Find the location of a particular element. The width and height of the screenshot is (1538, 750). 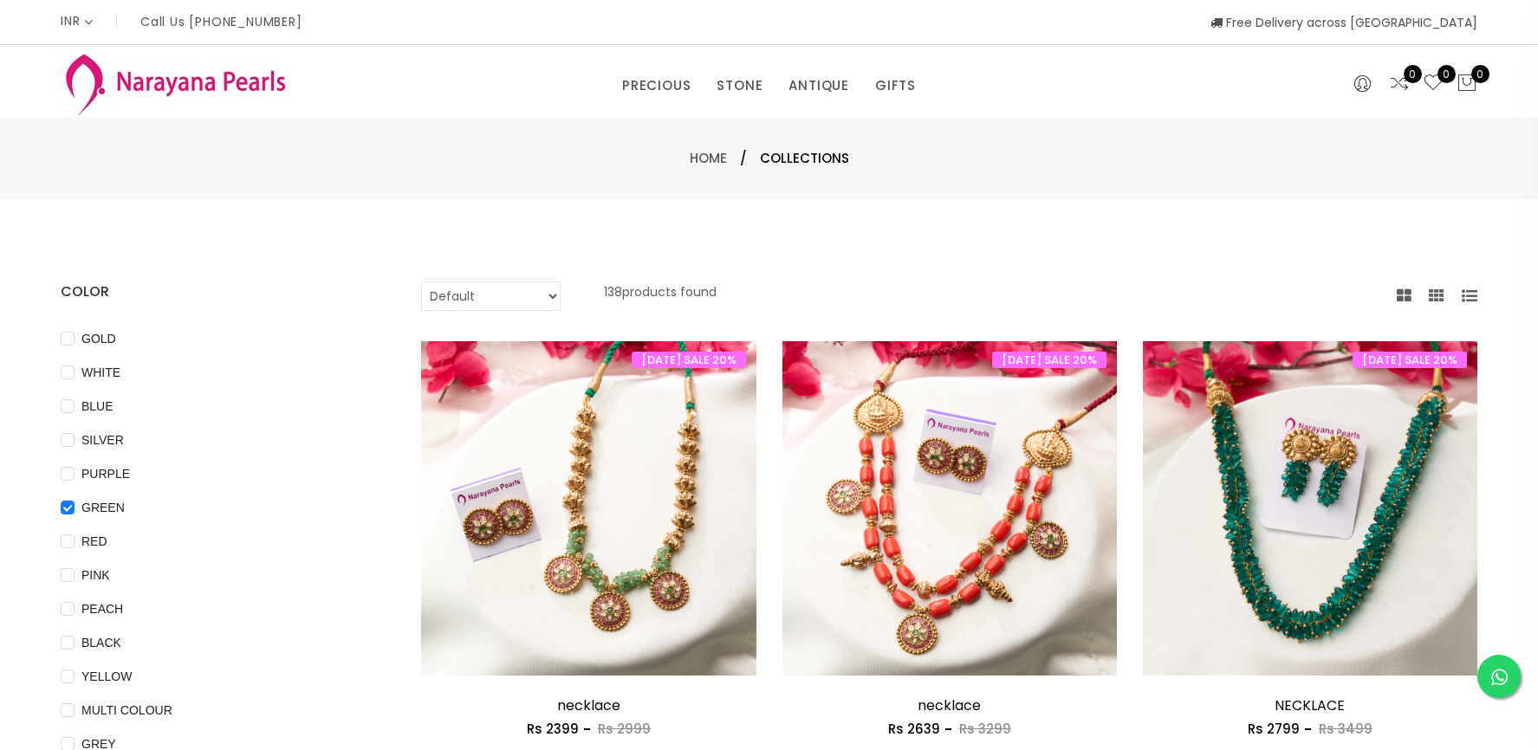

span: PEACH is located at coordinates (102, 609).